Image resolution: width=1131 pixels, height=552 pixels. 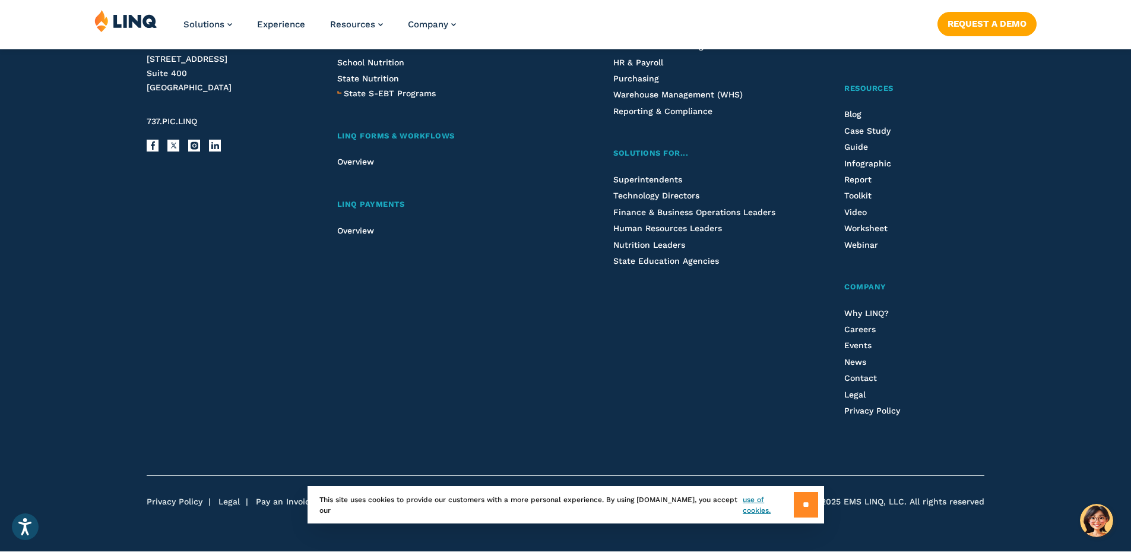 I want to click on nav: Primary Navigation, so click(x=320, y=29).